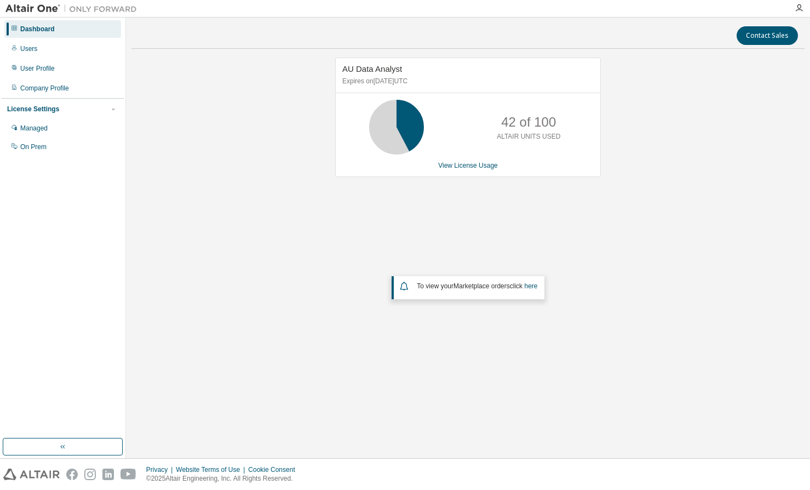  I want to click on a: here, so click(531, 286).